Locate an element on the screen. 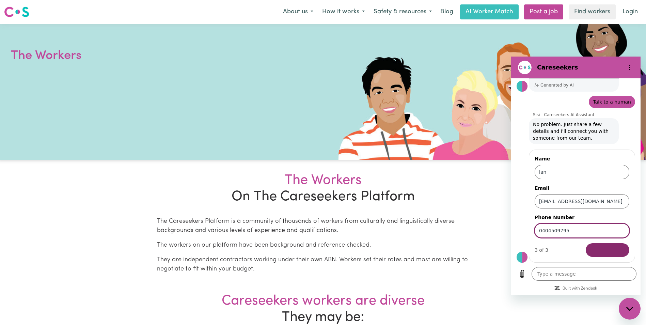 The width and height of the screenshot is (646, 325). label: Email is located at coordinates (71, 131).